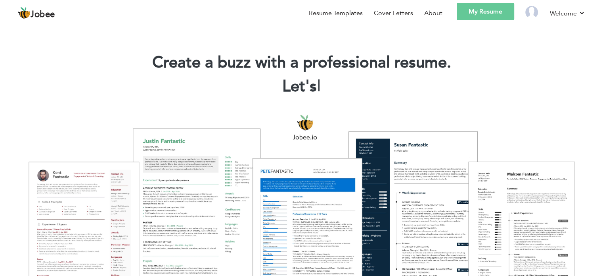 The width and height of the screenshot is (603, 276). What do you see at coordinates (568, 13) in the screenshot?
I see `a: Welcome` at bounding box center [568, 13].